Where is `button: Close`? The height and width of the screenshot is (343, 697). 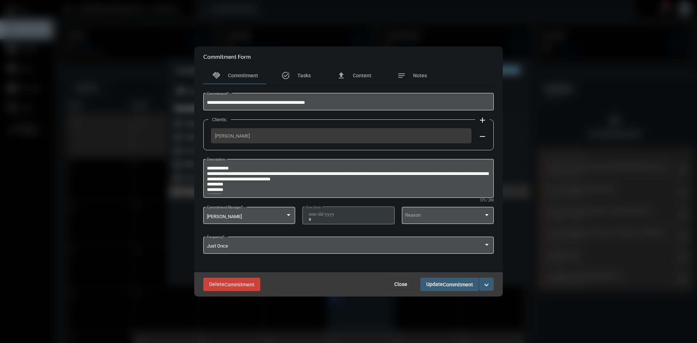 button: Close is located at coordinates (401, 284).